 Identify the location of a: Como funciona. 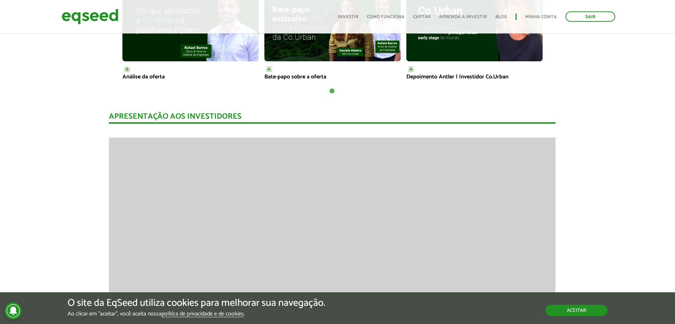
(386, 17).